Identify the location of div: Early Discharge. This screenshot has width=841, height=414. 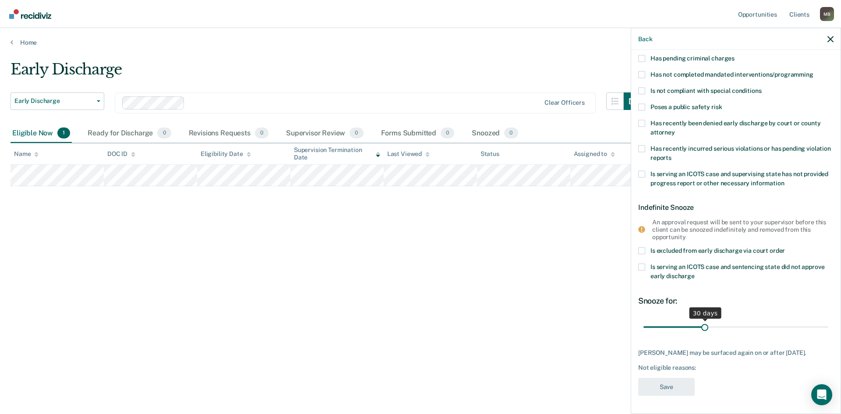
(326, 73).